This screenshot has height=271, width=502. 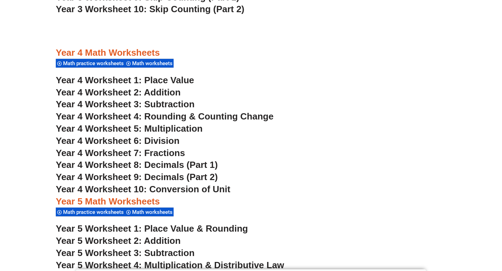 What do you see at coordinates (120, 153) in the screenshot?
I see `span: Year 4 Worksheet 7: Fractions` at bounding box center [120, 153].